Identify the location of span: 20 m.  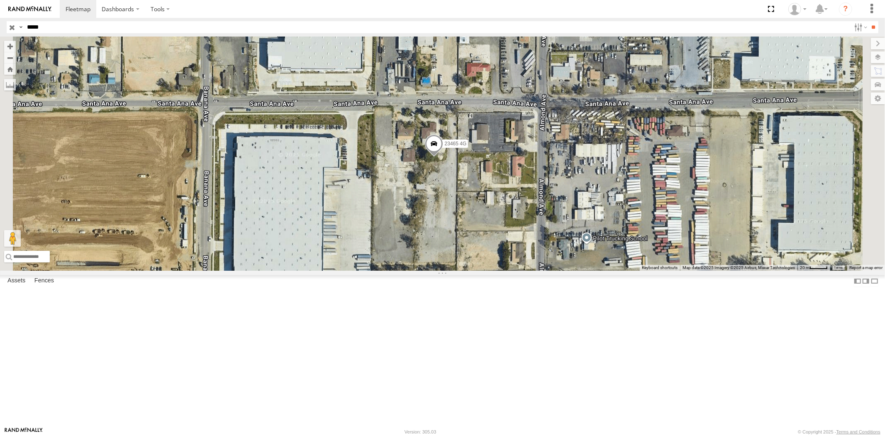
(804, 267).